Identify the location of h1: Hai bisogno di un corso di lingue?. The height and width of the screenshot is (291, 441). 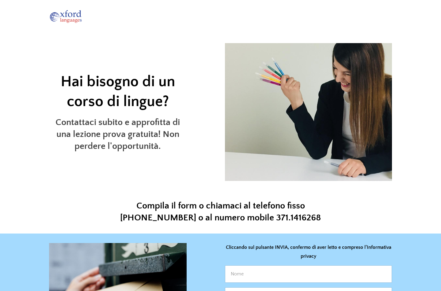
(118, 92).